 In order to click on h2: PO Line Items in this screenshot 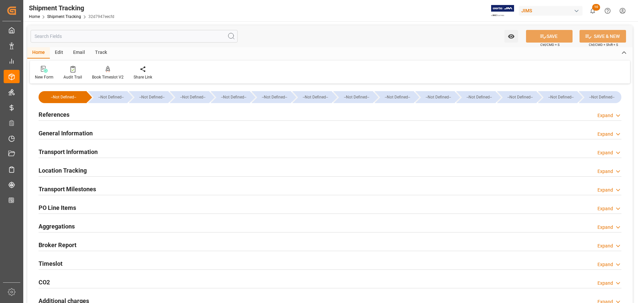, I will do `click(57, 207)`.